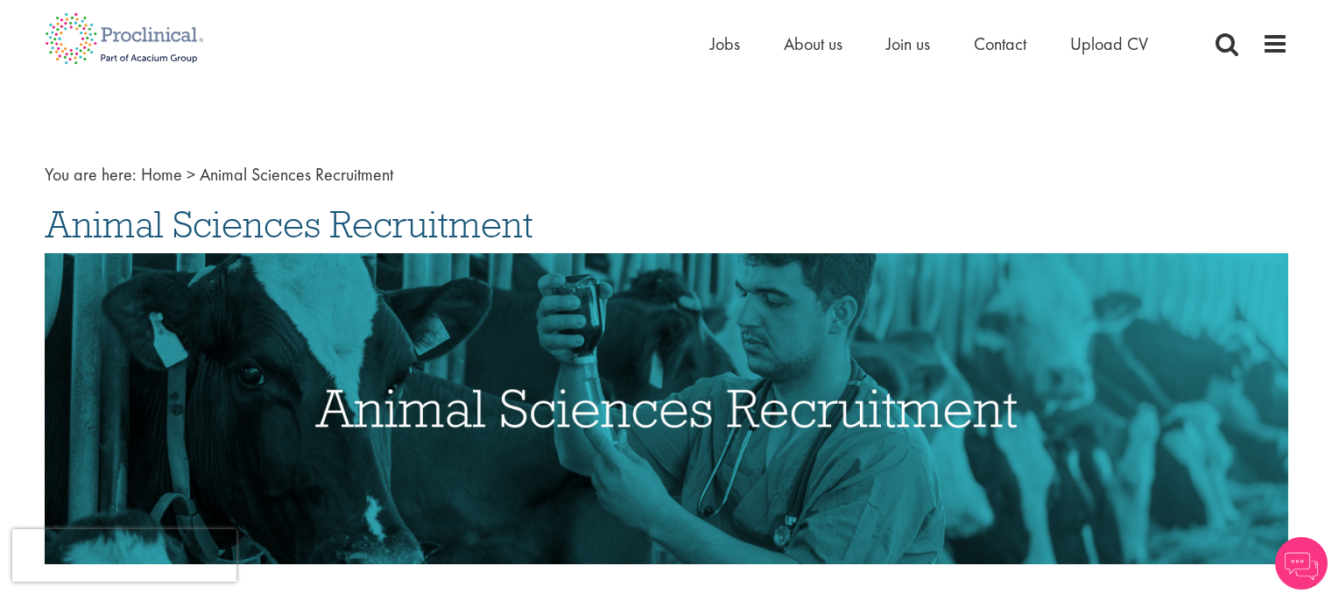 The image size is (1332, 594). Describe the element at coordinates (908, 44) in the screenshot. I see `a: Join us` at that location.